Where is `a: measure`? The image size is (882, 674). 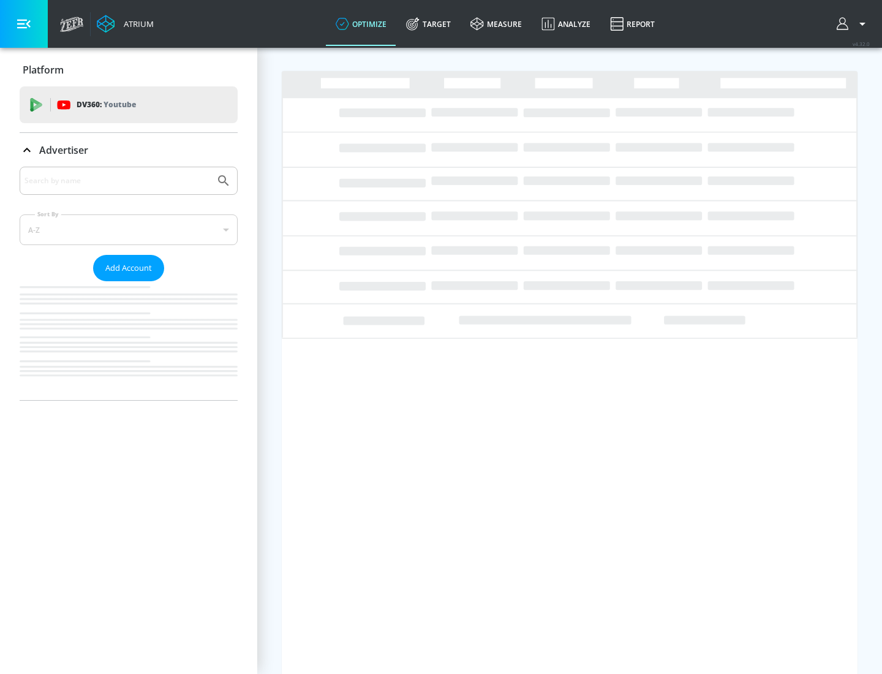 a: measure is located at coordinates (496, 24).